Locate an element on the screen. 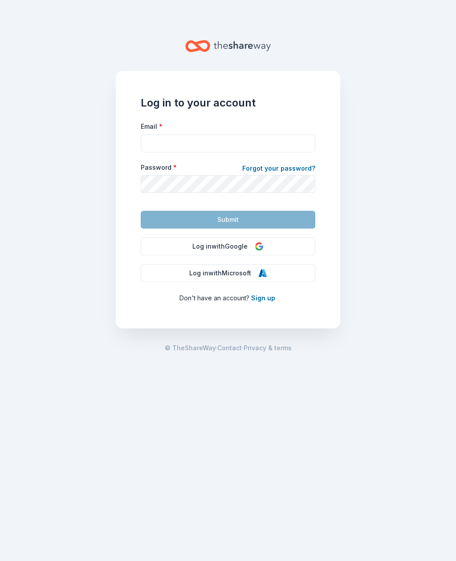 The height and width of the screenshot is (561, 456). a: Home is located at coordinates (228, 46).